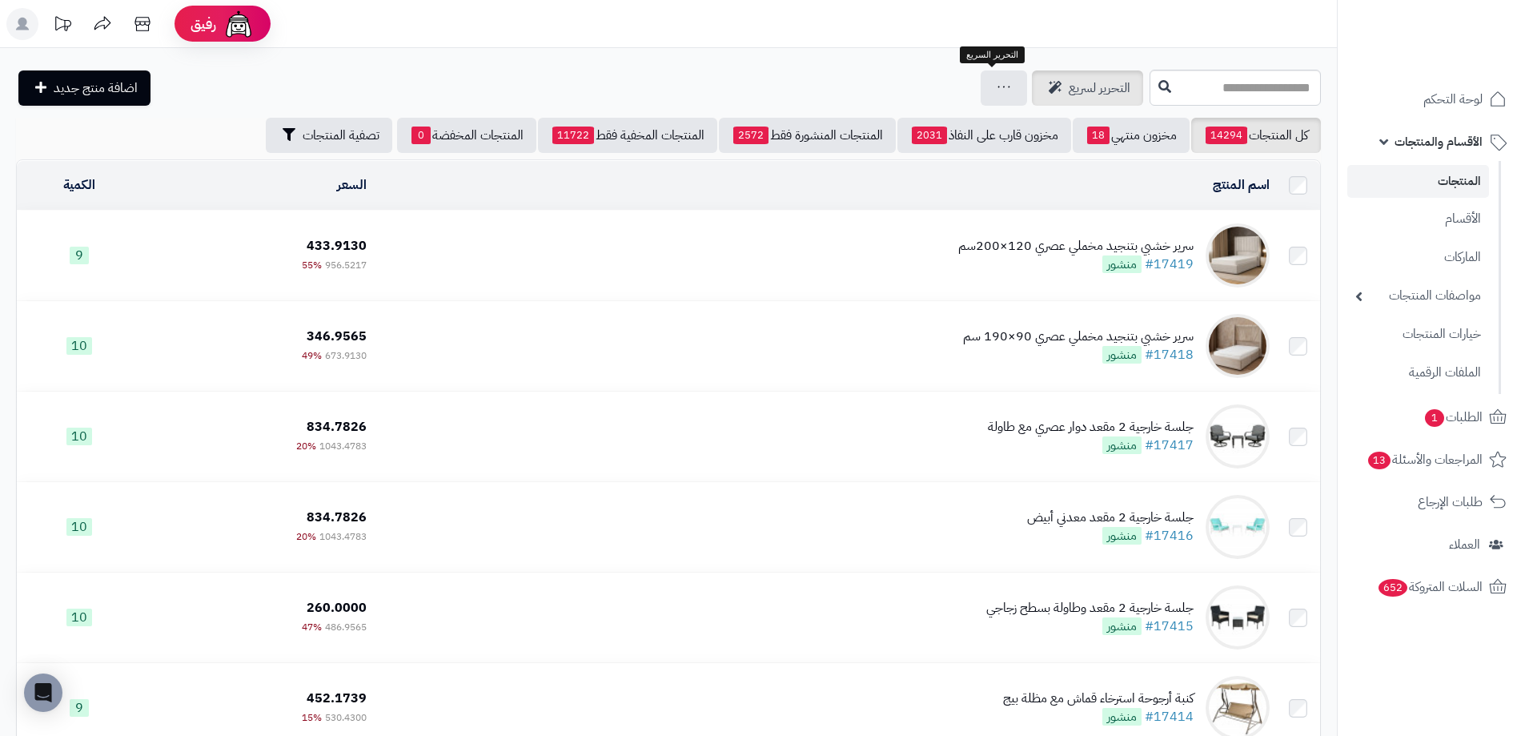 This screenshot has width=1525, height=736. Describe the element at coordinates (1418, 257) in the screenshot. I see `a: الماركات` at that location.